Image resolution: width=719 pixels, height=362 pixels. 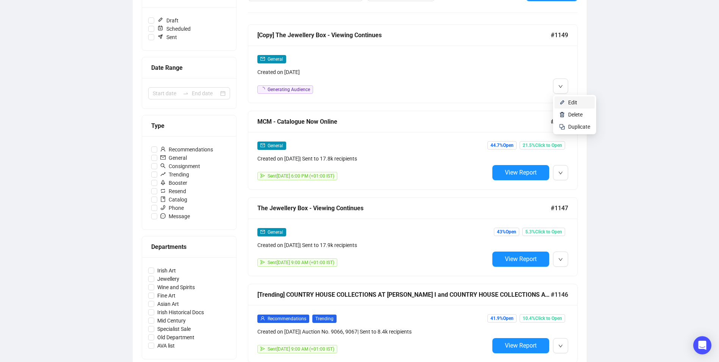 I want to click on span: loading, so click(x=262, y=89).